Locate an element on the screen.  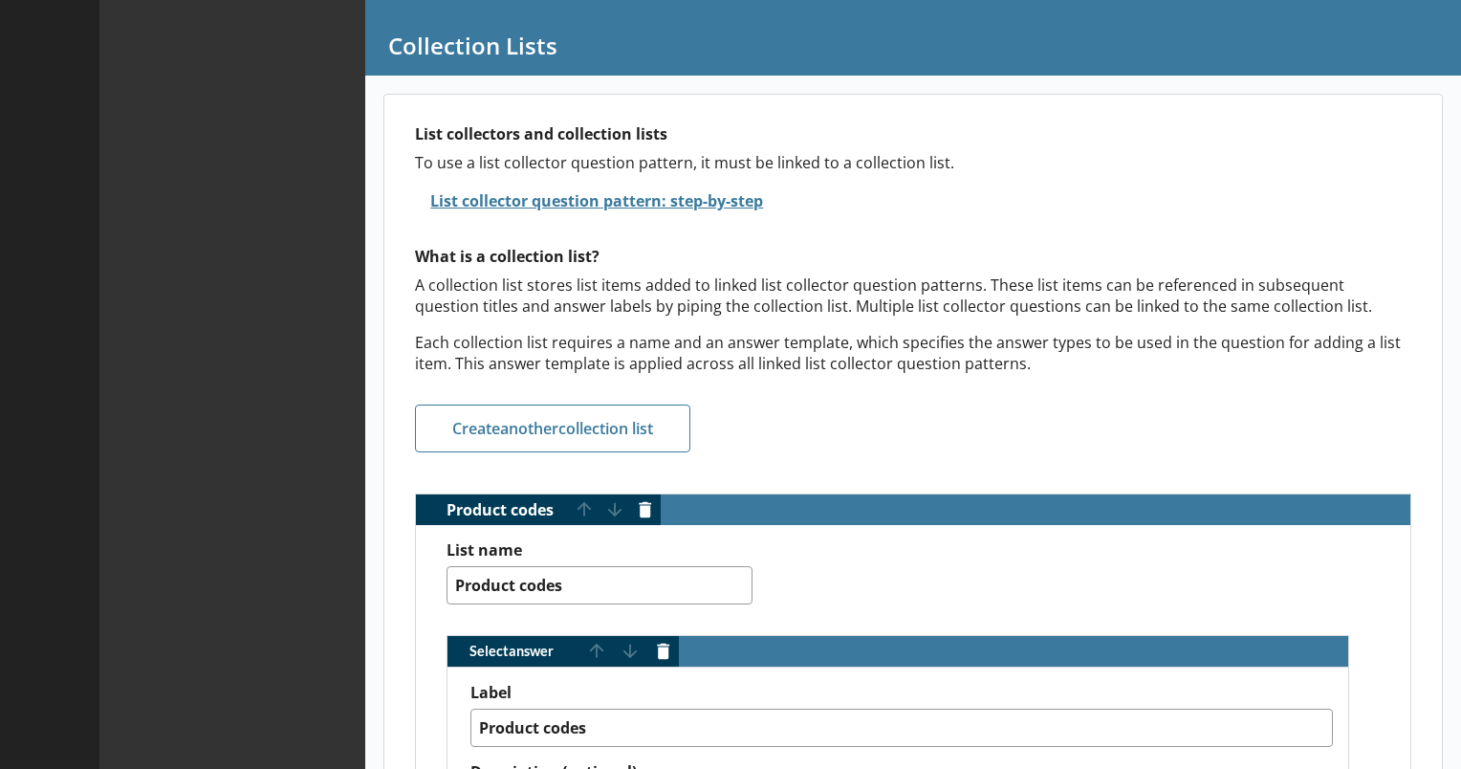
label: Label is located at coordinates (902, 692).